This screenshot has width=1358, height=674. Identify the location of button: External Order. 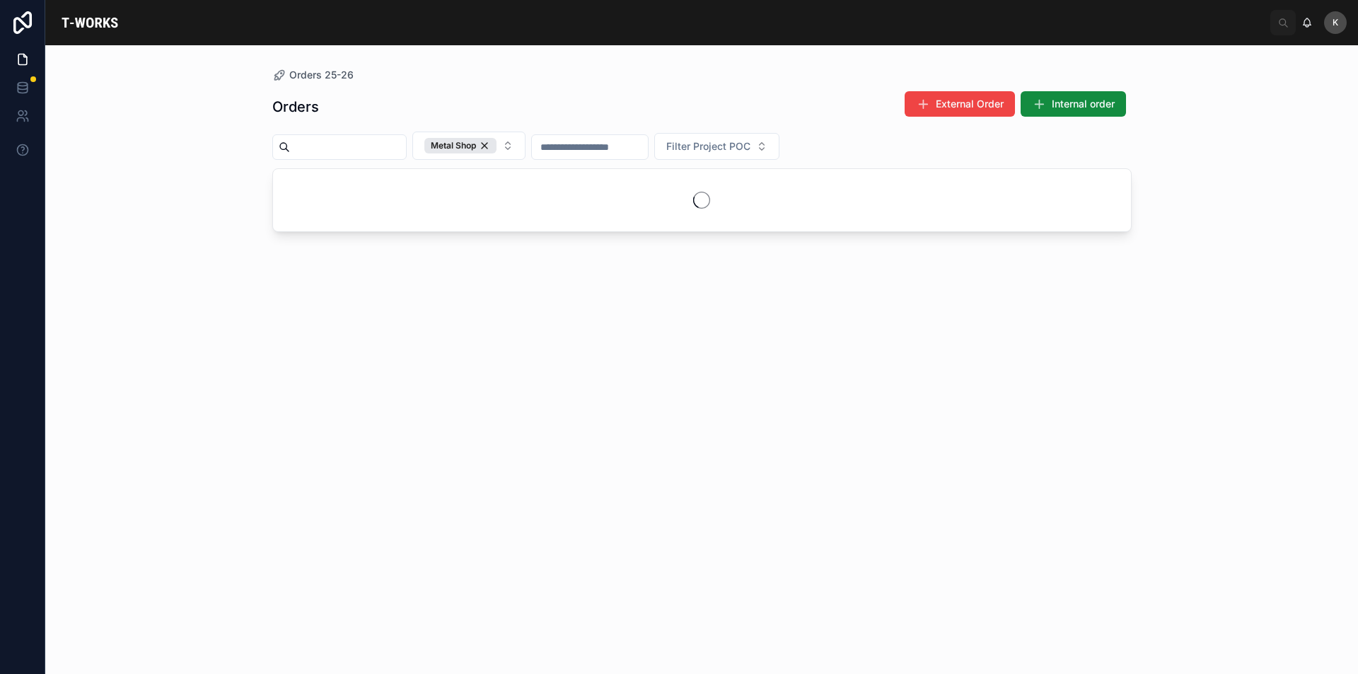
(960, 104).